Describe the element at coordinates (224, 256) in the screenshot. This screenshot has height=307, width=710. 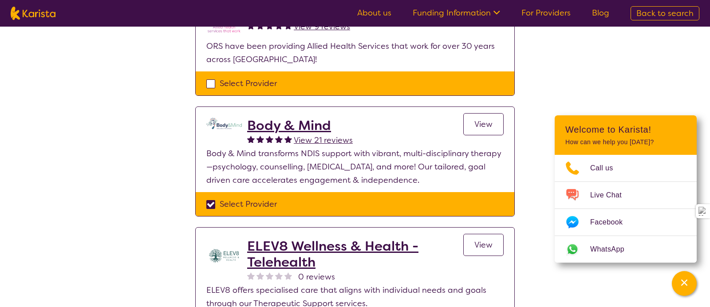
I see `img: yihuczgmrom8nsaxakka.jpg` at that location.